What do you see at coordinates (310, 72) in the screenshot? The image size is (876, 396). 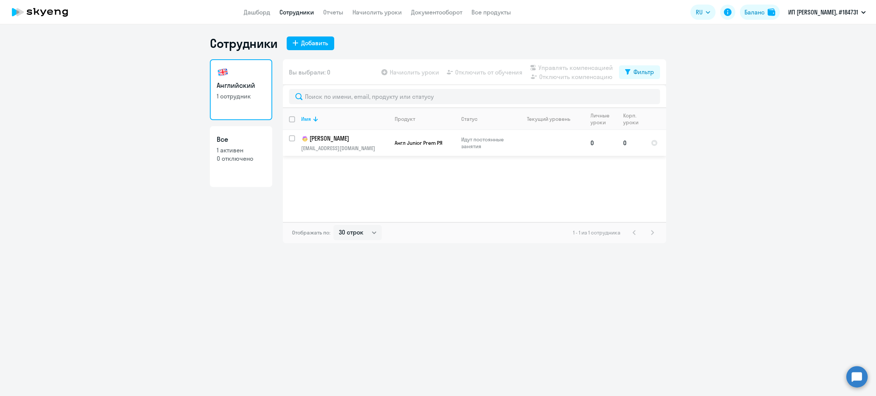 I see `span: Вы выбрали: 0` at bounding box center [310, 72].